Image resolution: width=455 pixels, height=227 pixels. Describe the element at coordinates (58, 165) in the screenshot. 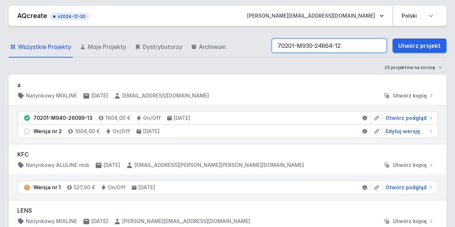

I see `h4: Natynkowy ALULINE midi` at that location.